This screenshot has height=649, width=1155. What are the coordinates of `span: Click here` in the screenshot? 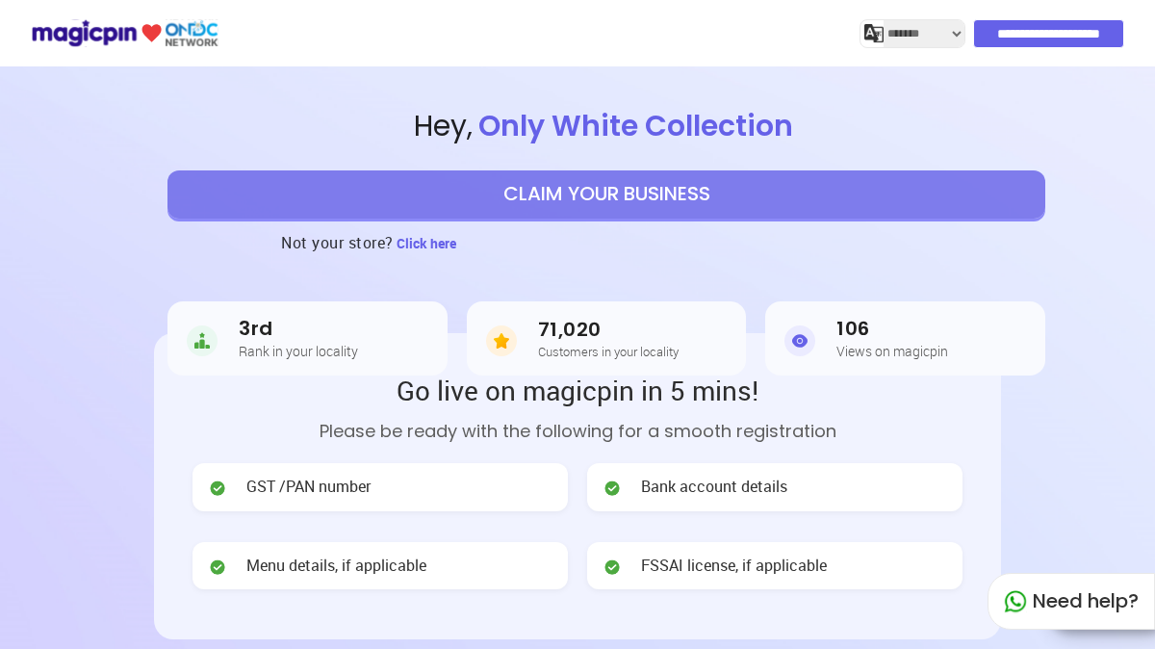 It's located at (426, 243).